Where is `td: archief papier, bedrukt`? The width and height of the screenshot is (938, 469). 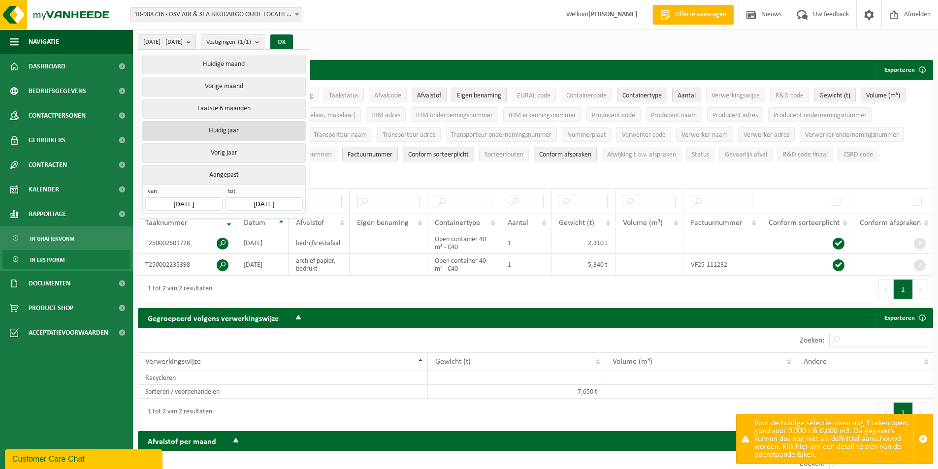
td: archief papier, bedrukt is located at coordinates (319, 265).